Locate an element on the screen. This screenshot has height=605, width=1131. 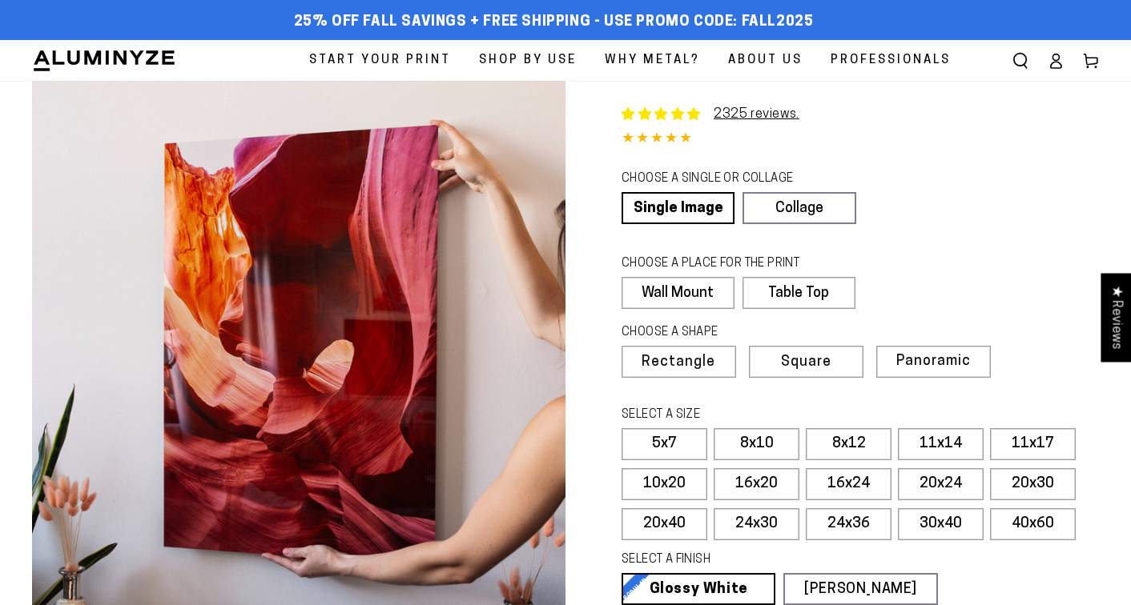
span: Start Your Print is located at coordinates (380, 60).